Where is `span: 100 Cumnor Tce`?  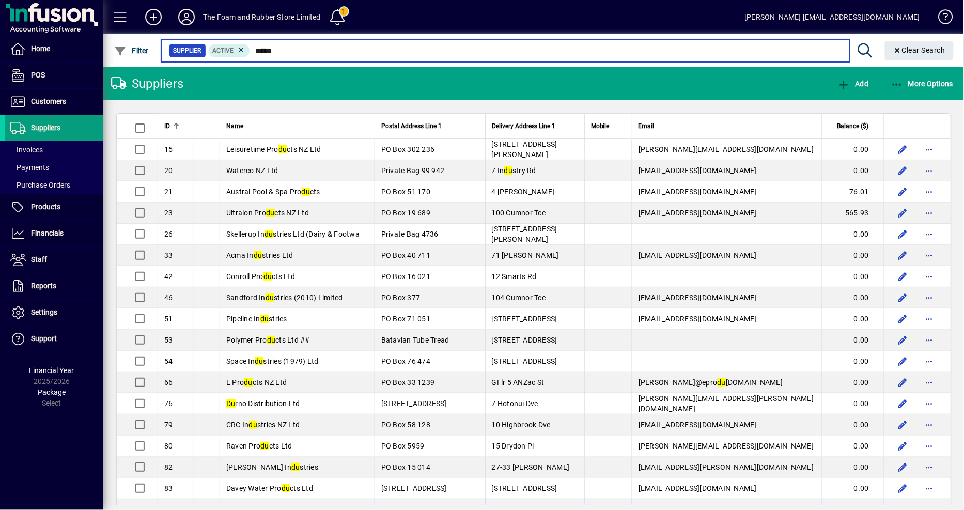 span: 100 Cumnor Tce is located at coordinates (519, 213).